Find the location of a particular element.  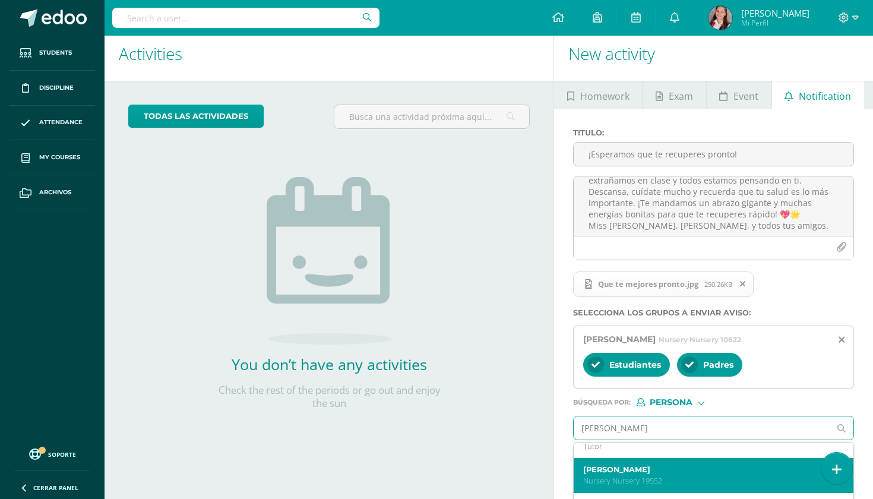

span: 250.26KB is located at coordinates (718, 284).